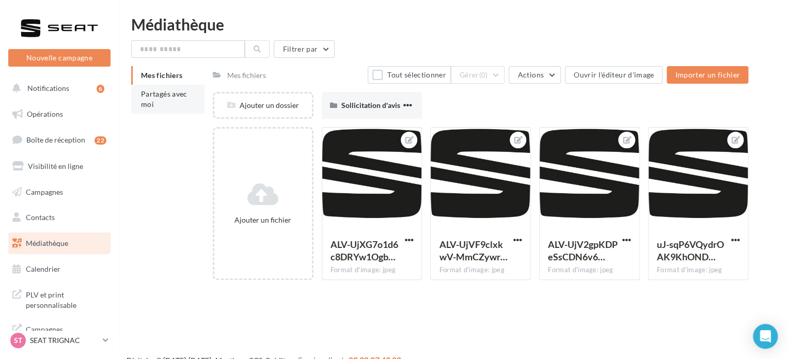 Image resolution: width=788 pixels, height=359 pixels. Describe the element at coordinates (765, 336) in the screenshot. I see `div: Open Intercom Messenger` at that location.